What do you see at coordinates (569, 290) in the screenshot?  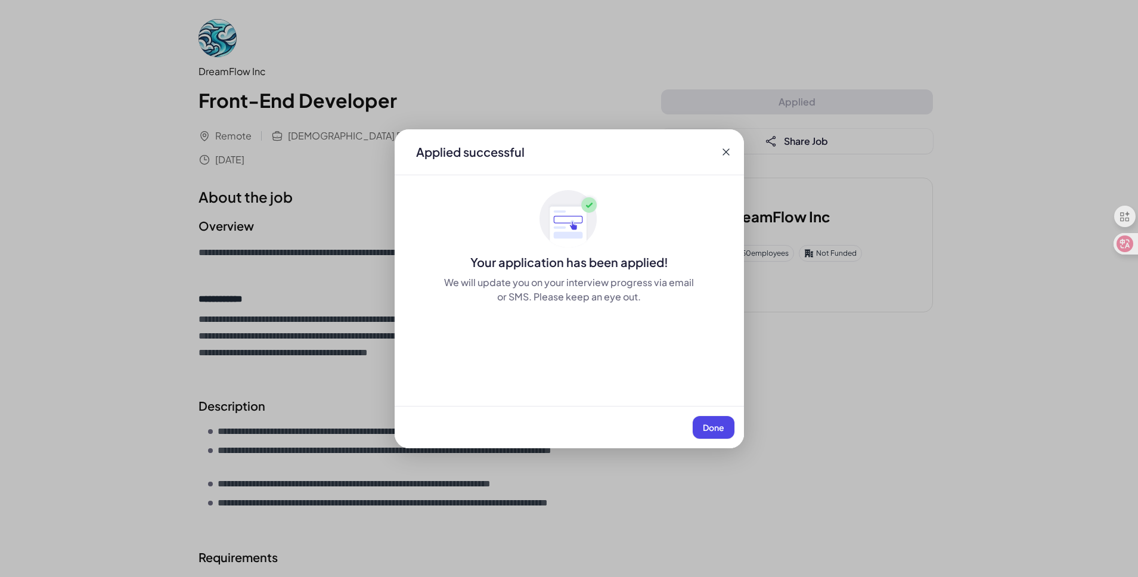 I see `div: We will update you on your interview progress via email or SMS. Please keep an eye out.` at bounding box center [569, 290].